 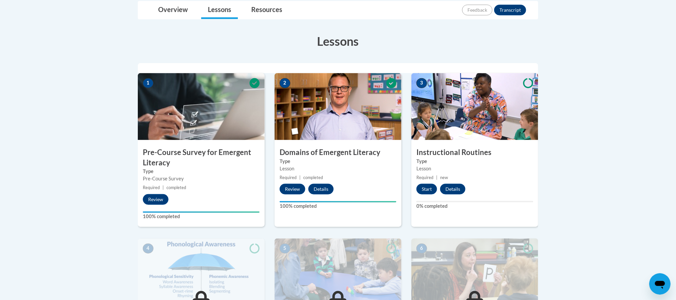 I want to click on span: 4, so click(x=148, y=248).